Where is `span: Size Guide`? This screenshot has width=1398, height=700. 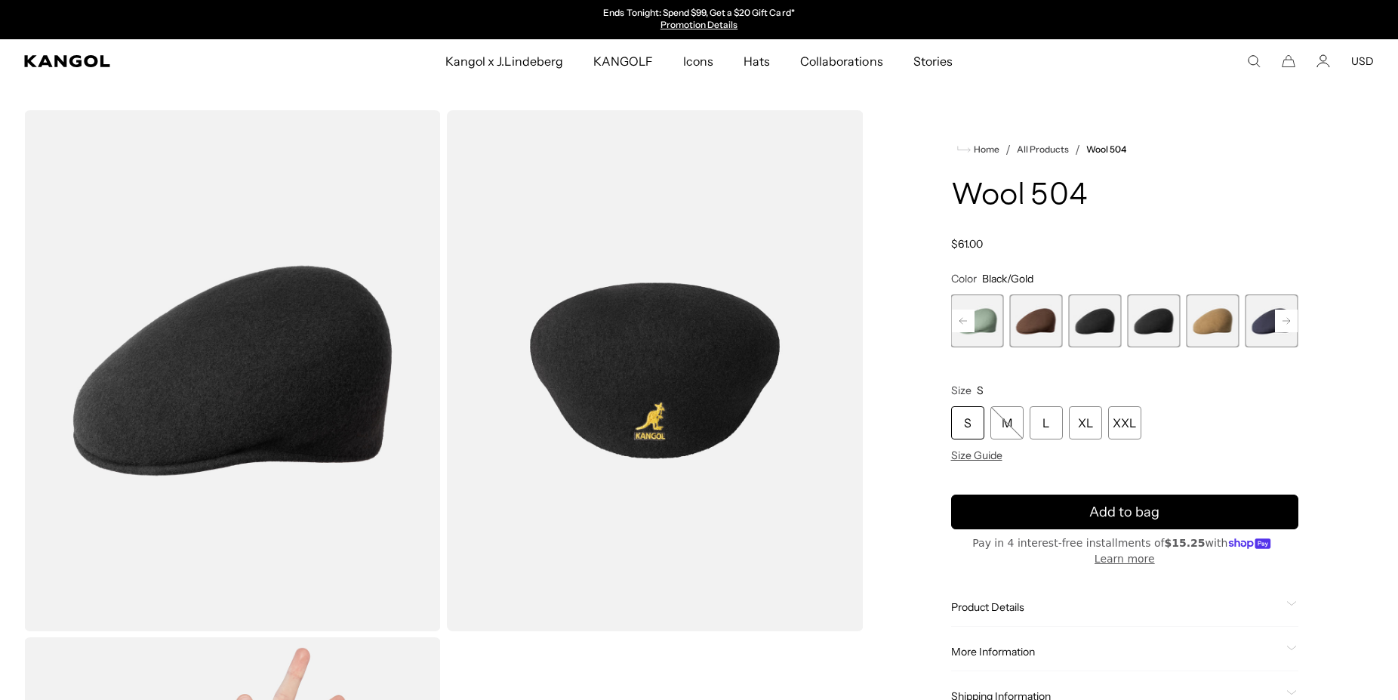
span: Size Guide is located at coordinates (977, 455).